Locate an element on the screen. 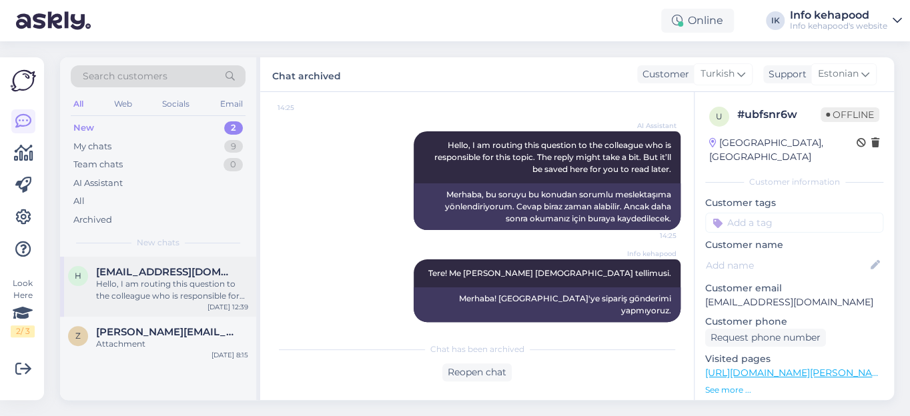  div: Archived is located at coordinates (93, 220).